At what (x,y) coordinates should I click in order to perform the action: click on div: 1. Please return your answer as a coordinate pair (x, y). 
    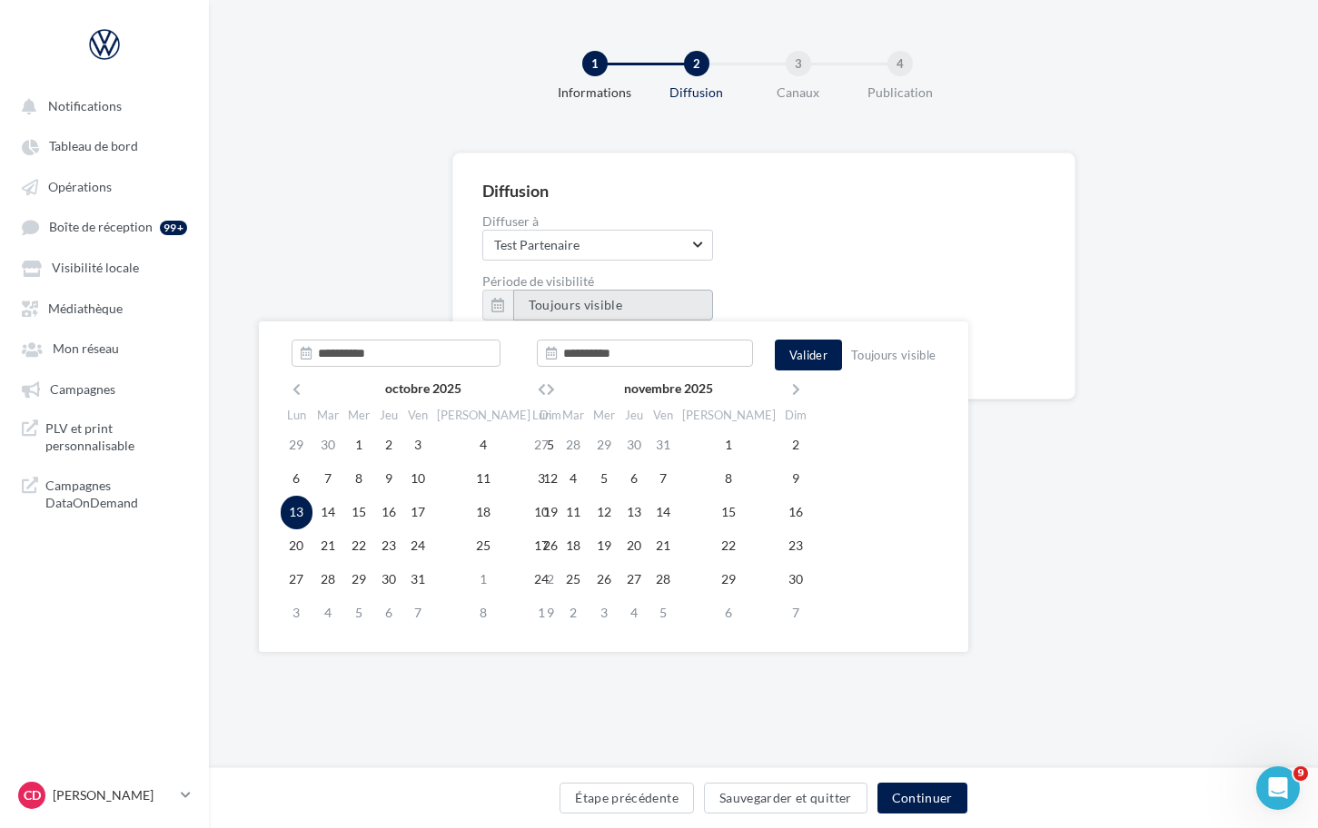
    Looking at the image, I should click on (595, 64).